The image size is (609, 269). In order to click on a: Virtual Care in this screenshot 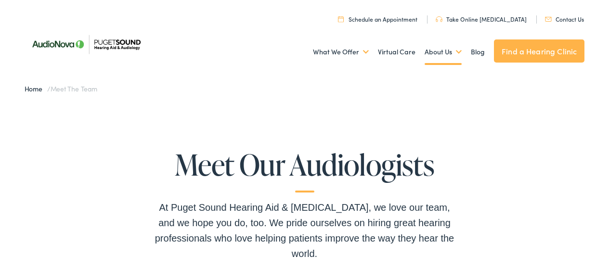, I will do `click(396, 52)`.